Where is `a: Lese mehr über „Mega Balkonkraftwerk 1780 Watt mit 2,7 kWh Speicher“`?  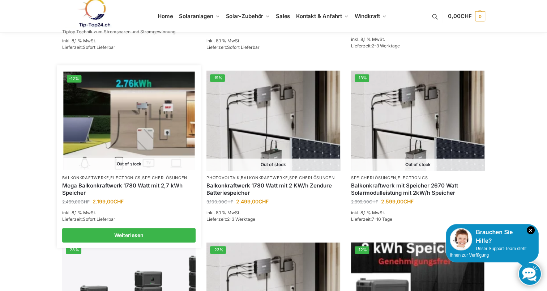 a: Lese mehr über „Mega Balkonkraftwerk 1780 Watt mit 2,7 kWh Speicher“ is located at coordinates (129, 235).